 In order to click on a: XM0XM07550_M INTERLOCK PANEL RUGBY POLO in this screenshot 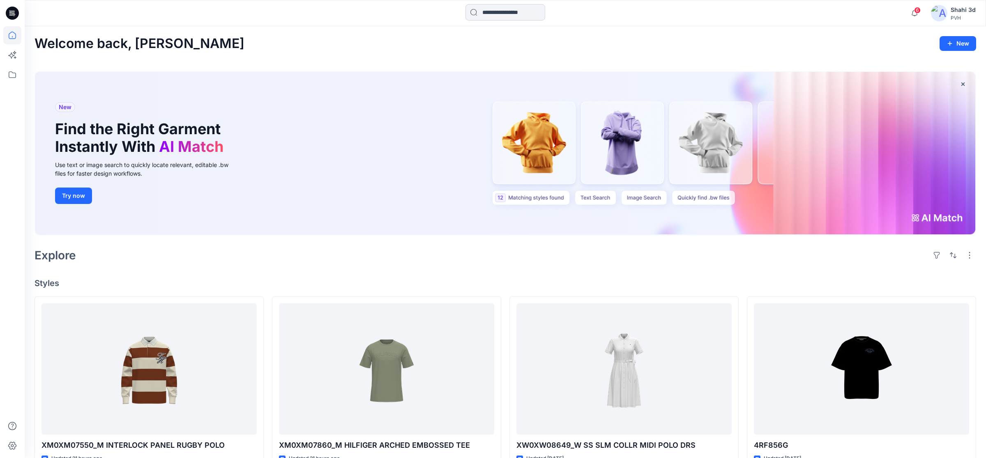, I will do `click(149, 369)`.